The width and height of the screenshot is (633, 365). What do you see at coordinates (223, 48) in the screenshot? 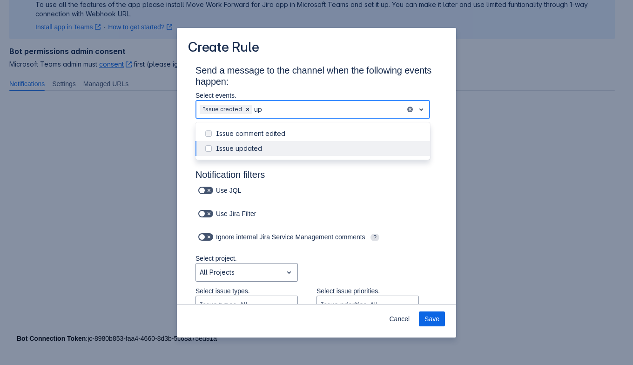
I see `h3: Create Rule` at bounding box center [223, 48].